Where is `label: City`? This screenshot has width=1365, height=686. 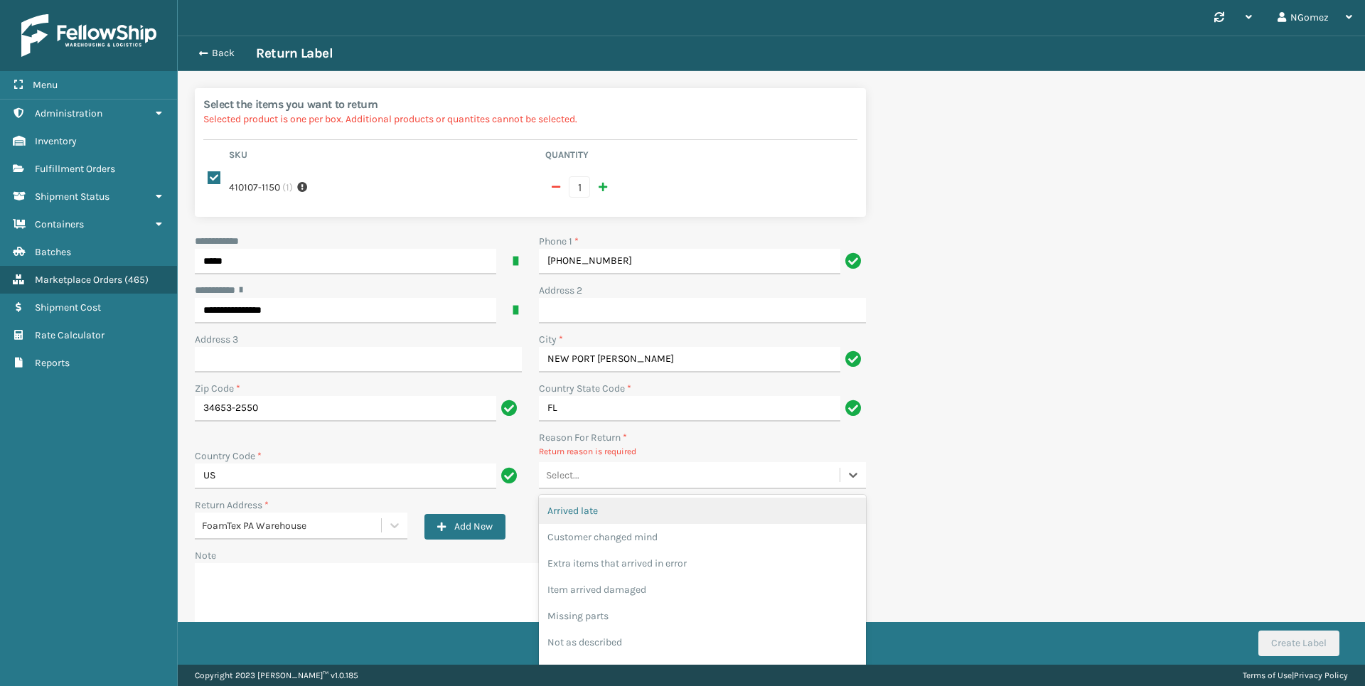 label: City is located at coordinates (551, 339).